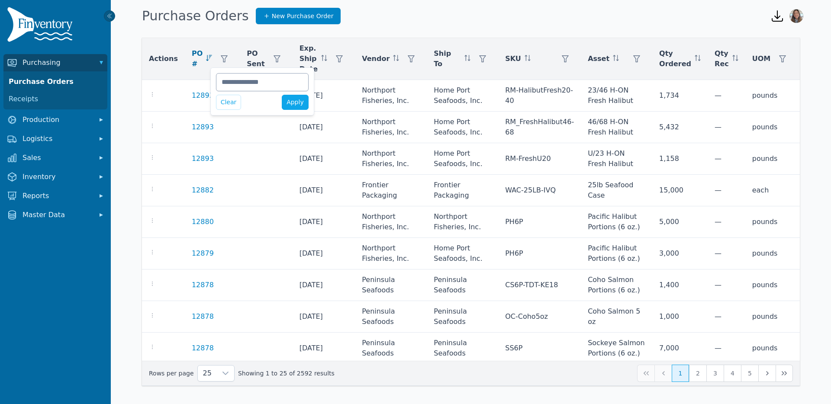 Image resolution: width=831 pixels, height=404 pixels. I want to click on span: Showing 1 to 25 of 2592 results, so click(286, 374).